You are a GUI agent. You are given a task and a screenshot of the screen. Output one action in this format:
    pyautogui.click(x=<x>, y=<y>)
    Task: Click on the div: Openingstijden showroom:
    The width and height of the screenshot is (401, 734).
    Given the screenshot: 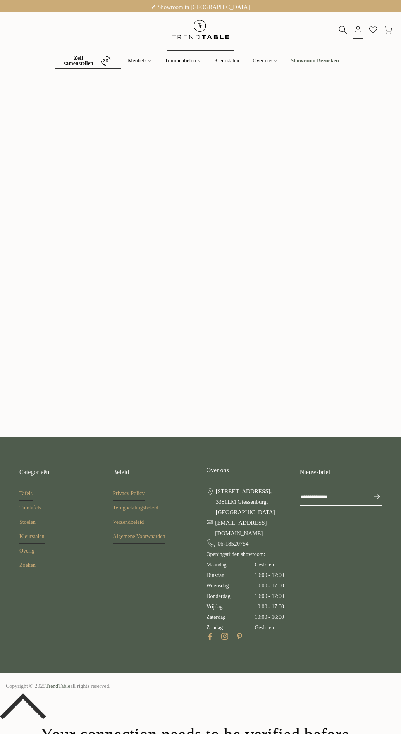 What is the action you would take?
    pyautogui.click(x=247, y=560)
    